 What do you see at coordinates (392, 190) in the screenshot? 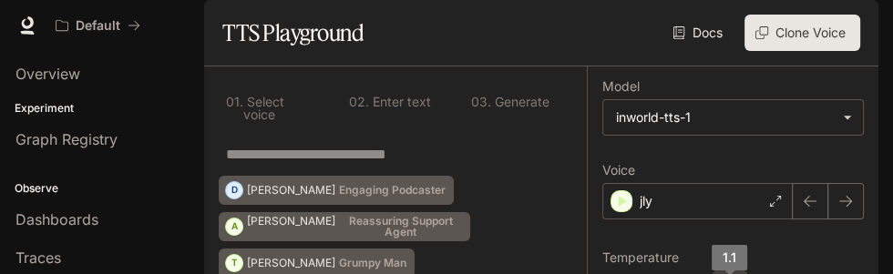
I see `p: Engaging Podcaster` at bounding box center [392, 190].